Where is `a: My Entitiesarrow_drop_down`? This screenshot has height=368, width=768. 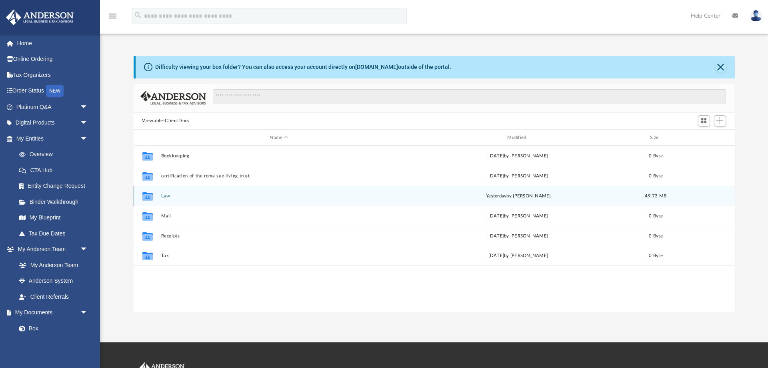 a: My Entitiesarrow_drop_down is located at coordinates (53, 138).